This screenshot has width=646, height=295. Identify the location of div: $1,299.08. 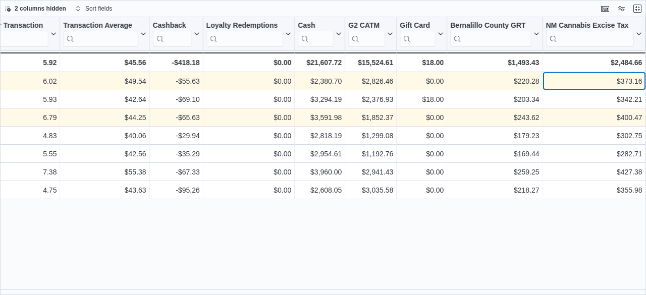
(371, 136).